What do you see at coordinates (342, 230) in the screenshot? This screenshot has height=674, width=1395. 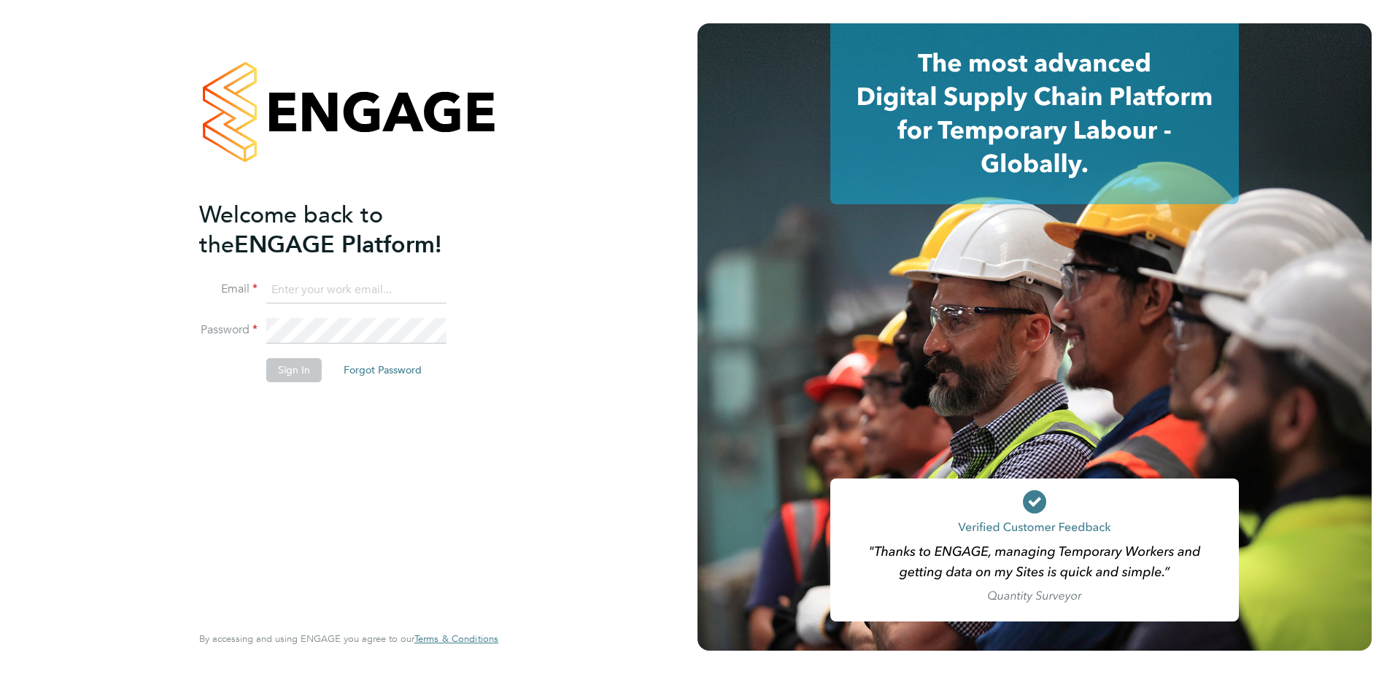 I see `h2: ENGAGE Platform!` at bounding box center [342, 230].